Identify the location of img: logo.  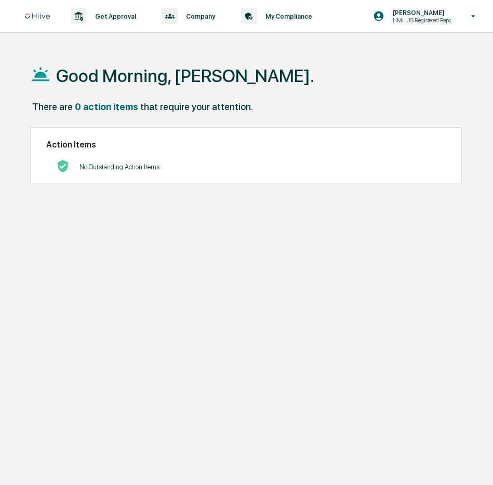
(37, 16).